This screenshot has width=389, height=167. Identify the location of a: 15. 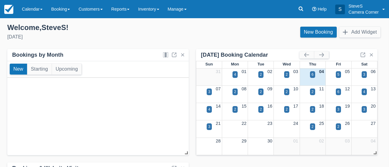
(244, 106).